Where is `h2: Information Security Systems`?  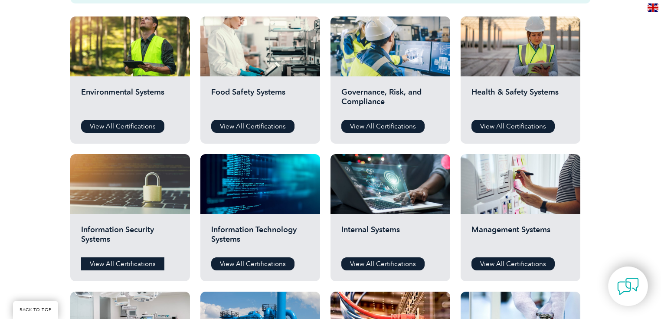
h2: Information Security Systems is located at coordinates (130, 238).